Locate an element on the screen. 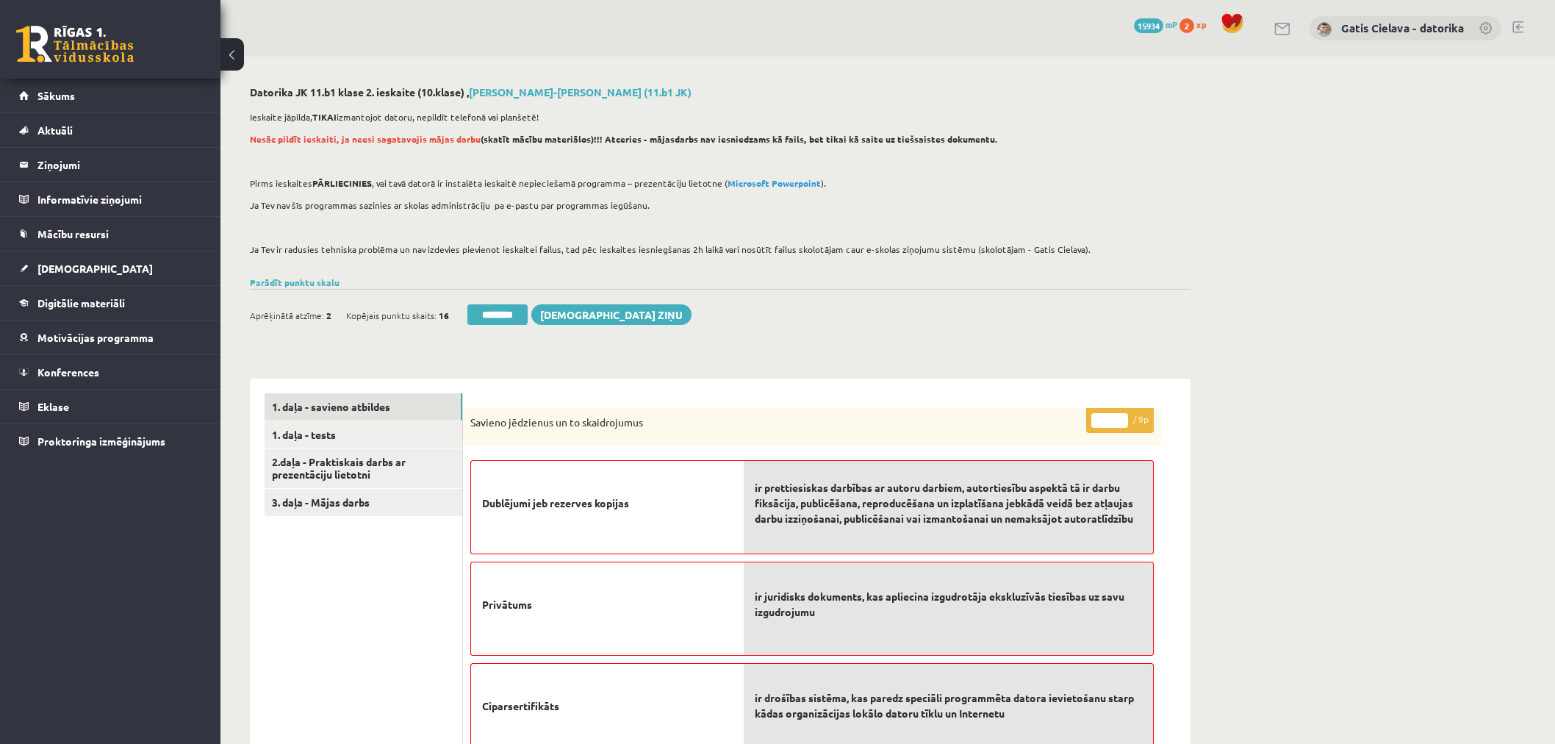 The image size is (1555, 744). span: xp is located at coordinates (1201, 24).